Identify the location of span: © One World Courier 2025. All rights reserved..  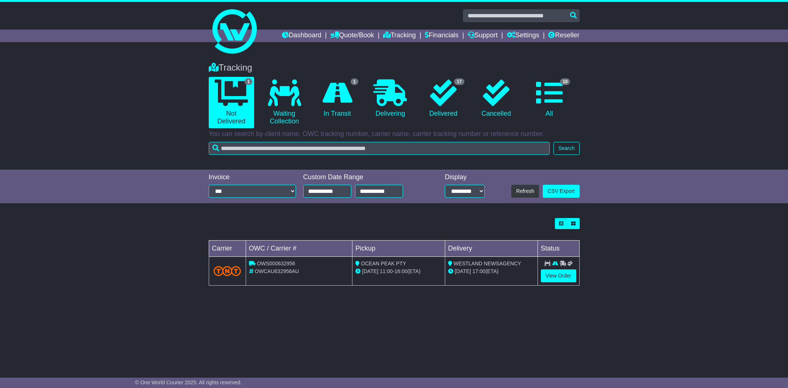
(188, 382).